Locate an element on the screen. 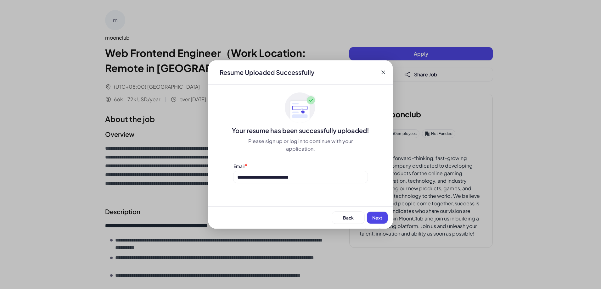  span: Back is located at coordinates (348, 218).